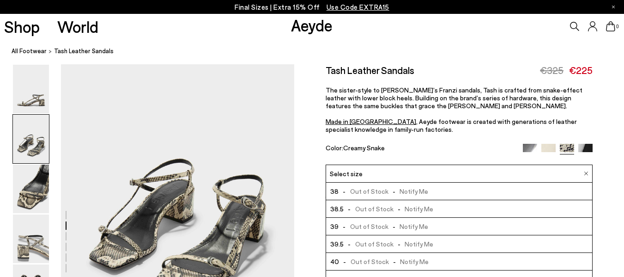 Image resolution: width=624 pixels, height=277 pixels. I want to click on img: Tash Leather Sandals - Image 3, so click(31, 188).